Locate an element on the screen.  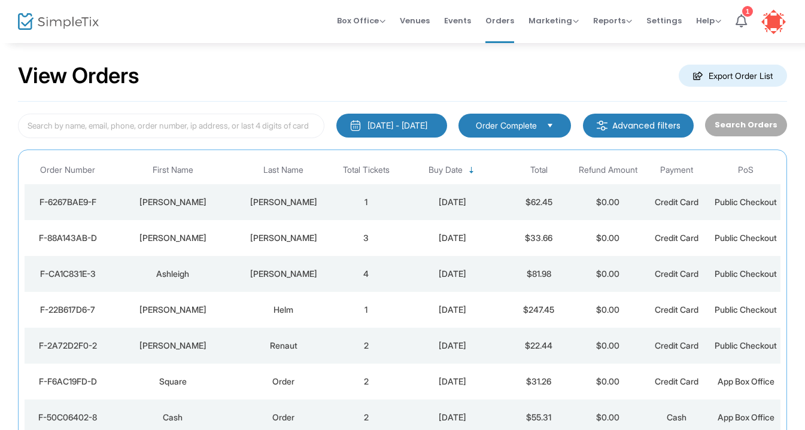
img: monthly is located at coordinates (356, 126).